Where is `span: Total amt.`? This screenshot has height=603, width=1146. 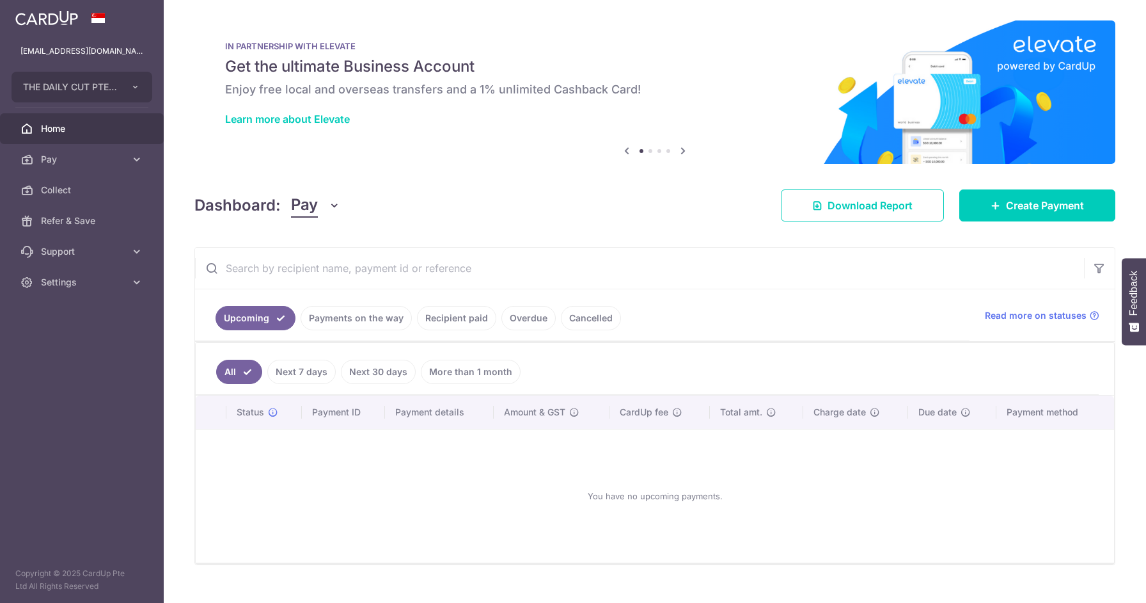
span: Total amt. is located at coordinates (741, 412).